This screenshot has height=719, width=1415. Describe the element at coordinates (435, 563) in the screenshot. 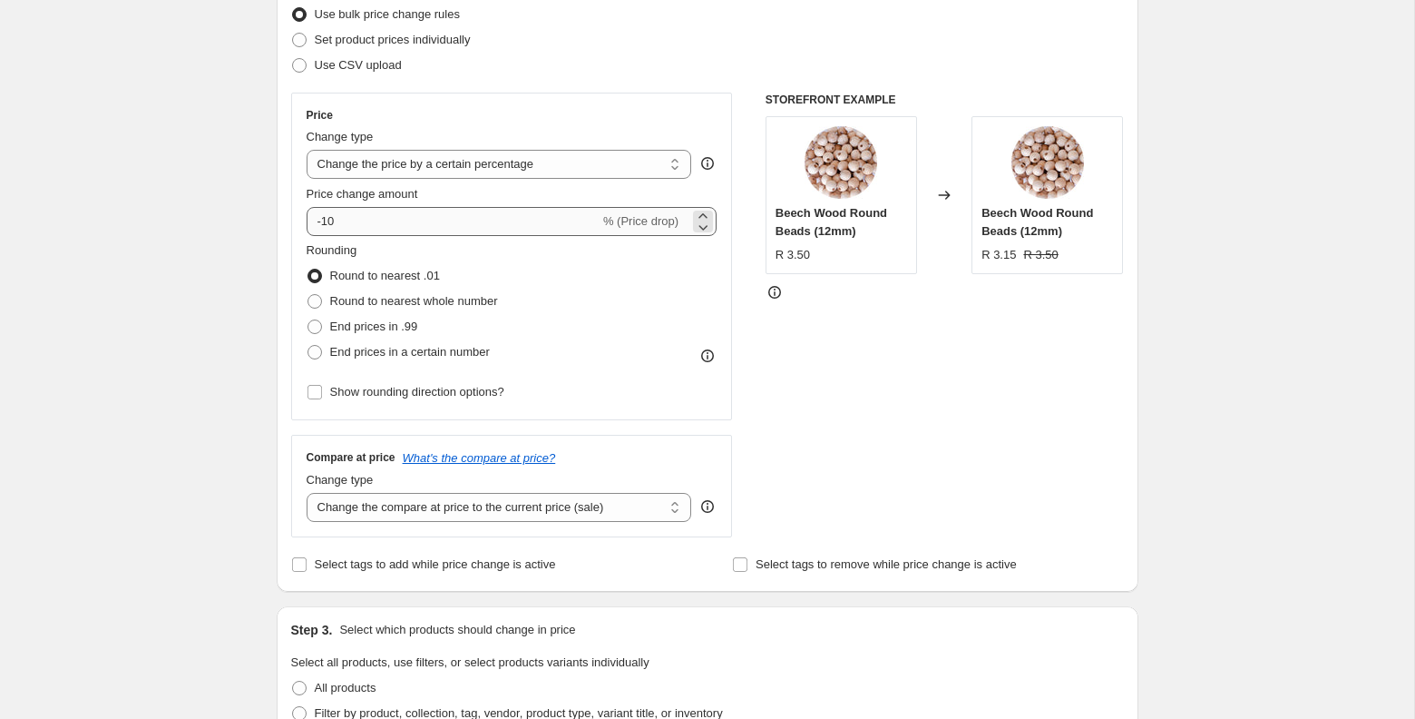

I see `span: Select tags to add while price change is active` at that location.